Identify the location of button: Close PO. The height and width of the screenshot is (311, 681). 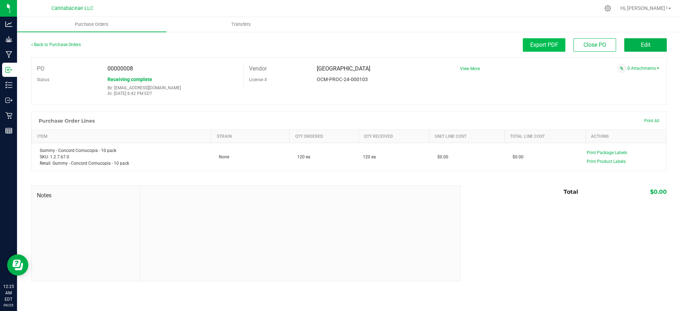
(594, 45).